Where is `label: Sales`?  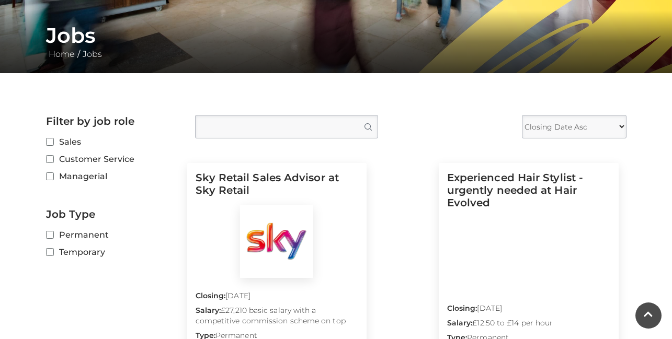
label: Sales is located at coordinates (112, 142).